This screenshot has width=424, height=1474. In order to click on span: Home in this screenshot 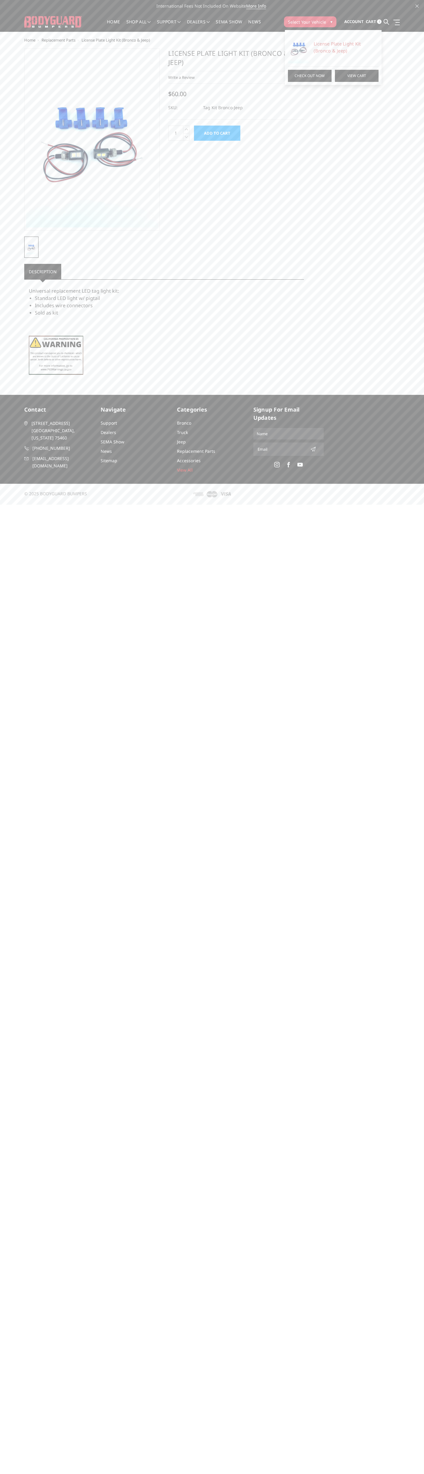, I will do `click(30, 40)`.